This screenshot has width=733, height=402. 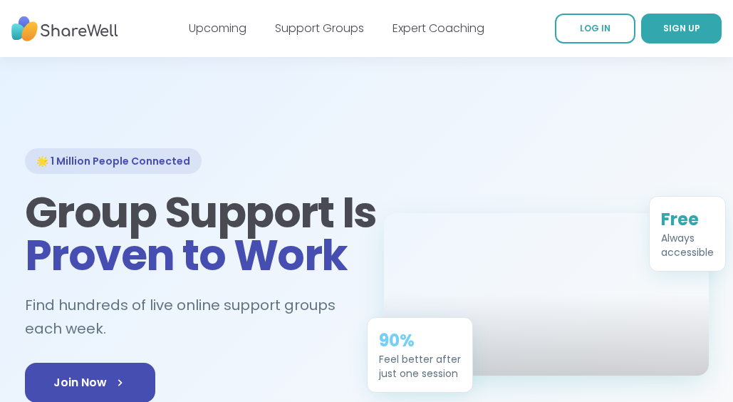 I want to click on div: Feel better after just one session, so click(x=420, y=363).